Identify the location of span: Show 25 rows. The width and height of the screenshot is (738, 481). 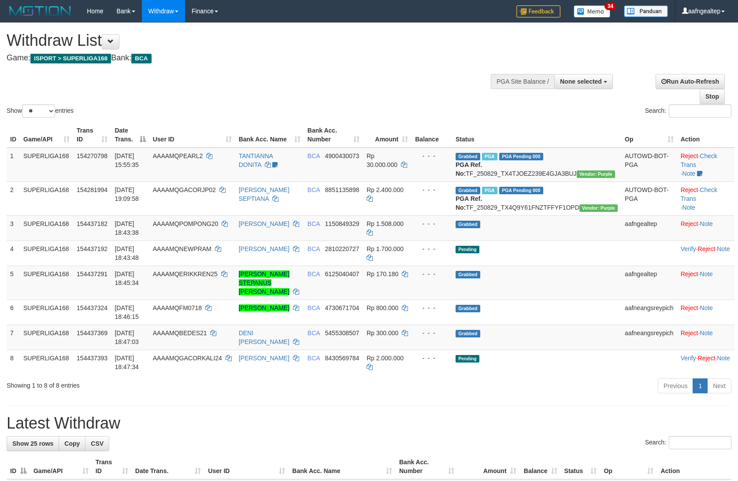
(33, 444).